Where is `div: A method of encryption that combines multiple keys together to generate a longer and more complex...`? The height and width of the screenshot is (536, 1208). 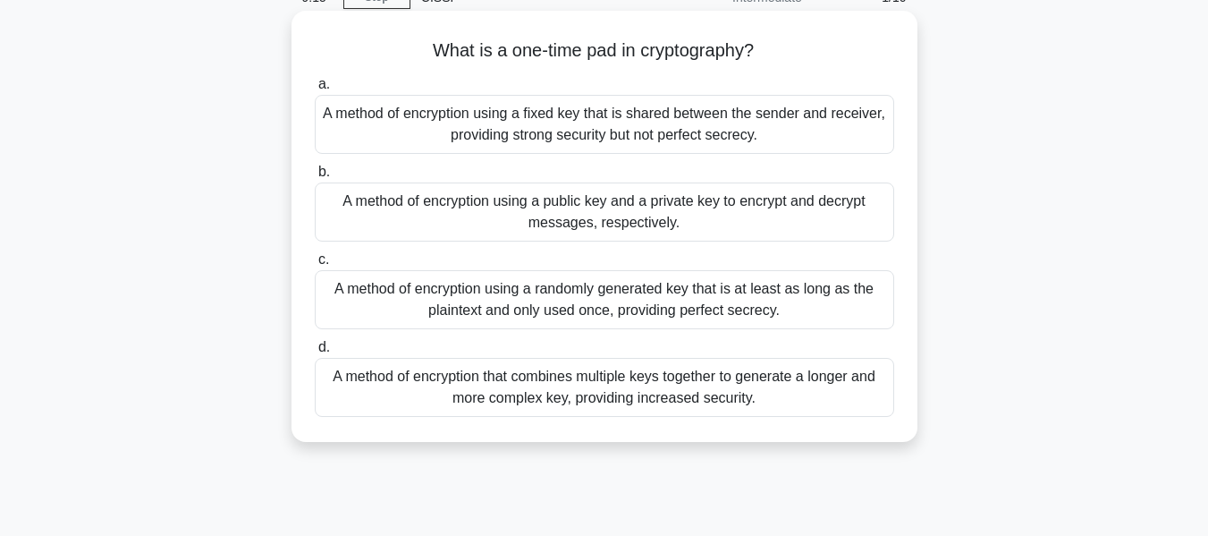
div: A method of encryption that combines multiple keys together to generate a longer and more complex... is located at coordinates (604, 387).